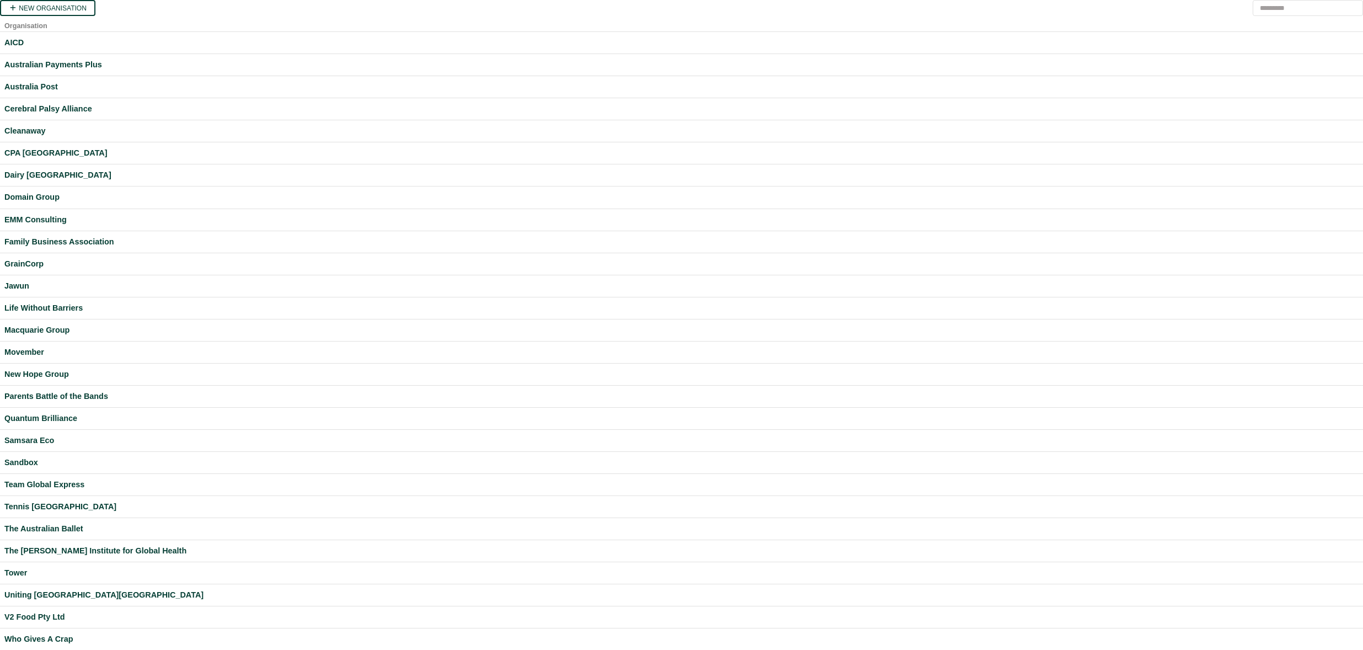  I want to click on a: AICD, so click(681, 42).